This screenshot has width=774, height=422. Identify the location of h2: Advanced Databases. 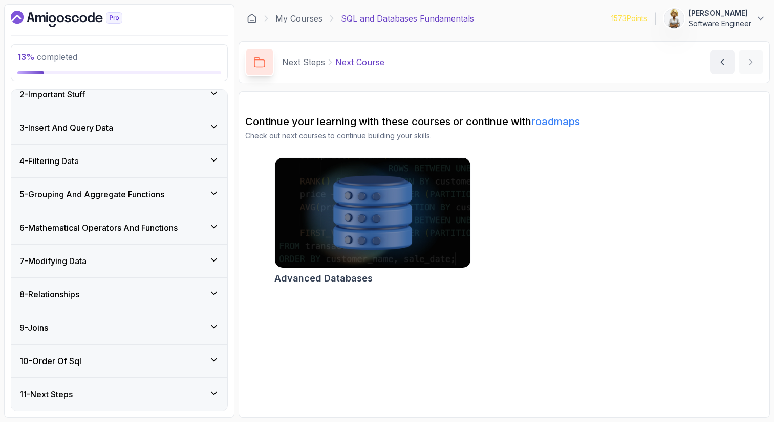
(324, 278).